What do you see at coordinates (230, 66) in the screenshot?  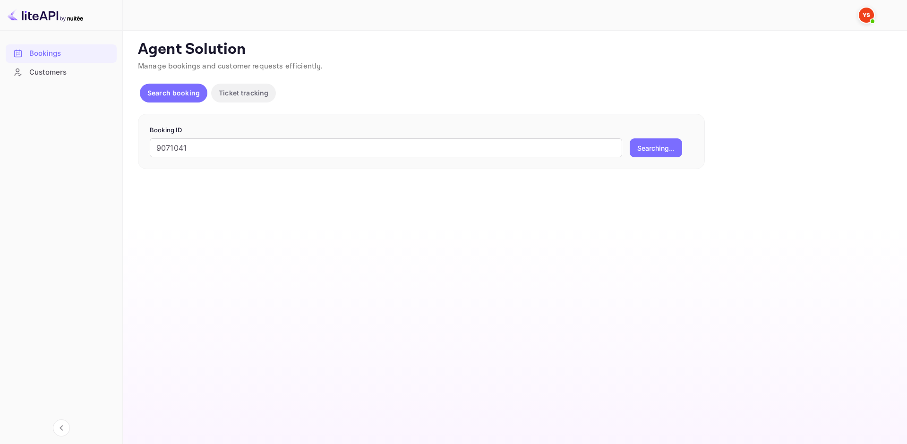 I see `span: Manage bookings and customer requests efficiently.` at bounding box center [230, 66].